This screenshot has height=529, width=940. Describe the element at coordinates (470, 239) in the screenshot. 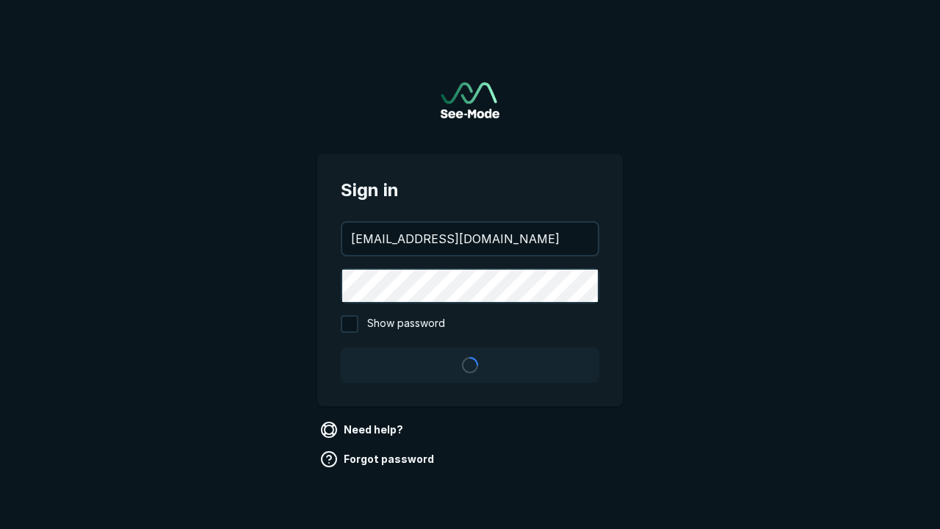

I see `input: your@email.com` at that location.